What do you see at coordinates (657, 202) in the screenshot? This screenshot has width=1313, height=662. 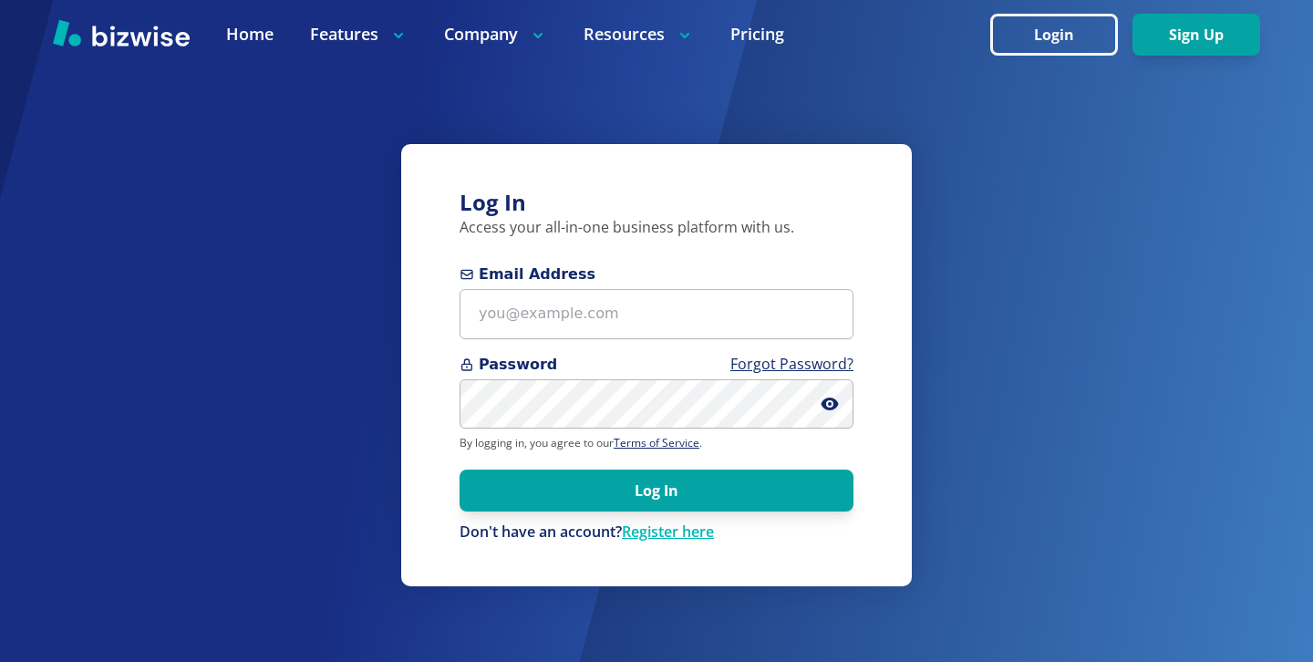 I see `h3: Log In` at bounding box center [657, 202].